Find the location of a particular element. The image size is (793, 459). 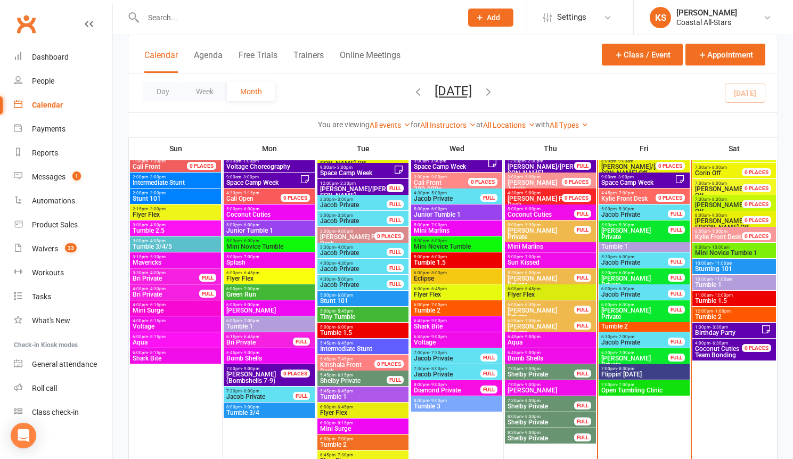

span: 1 is located at coordinates (77, 176).